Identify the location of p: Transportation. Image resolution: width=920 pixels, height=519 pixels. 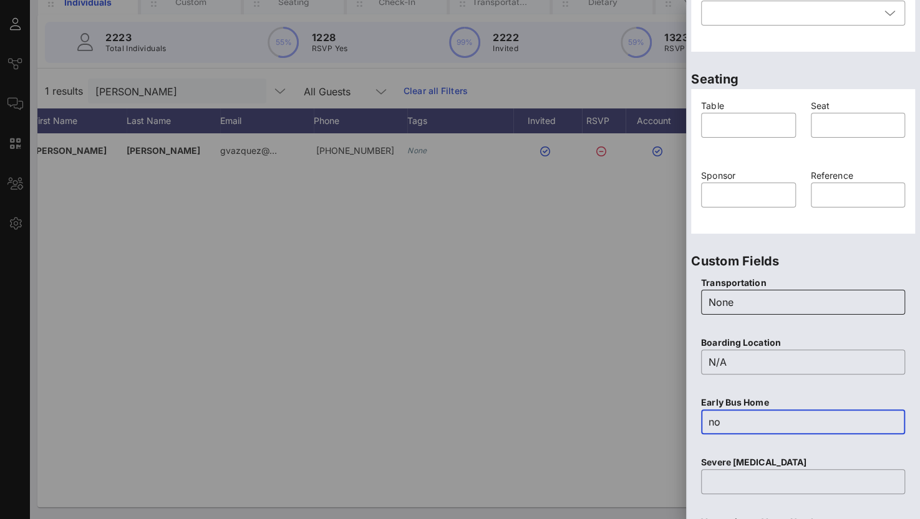
(803, 283).